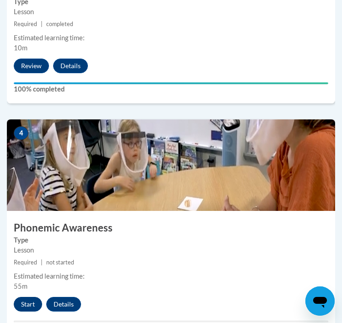  I want to click on button: Review, so click(31, 66).